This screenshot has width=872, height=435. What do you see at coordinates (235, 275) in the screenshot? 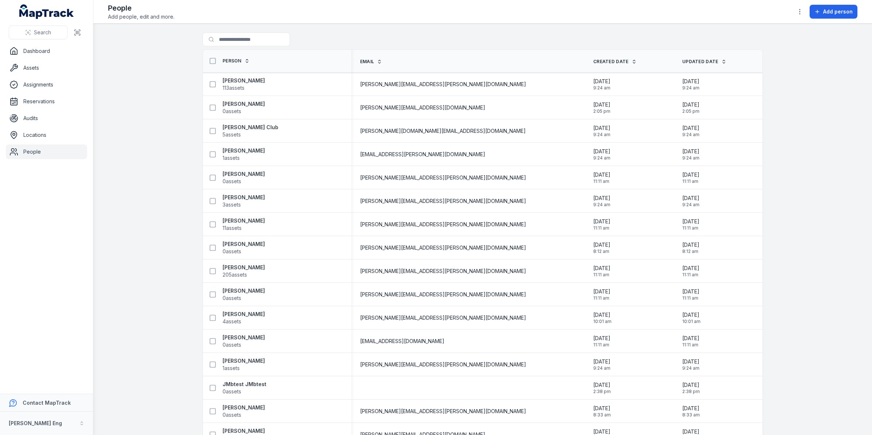
I see `span: 205 assets` at bounding box center [235, 275].